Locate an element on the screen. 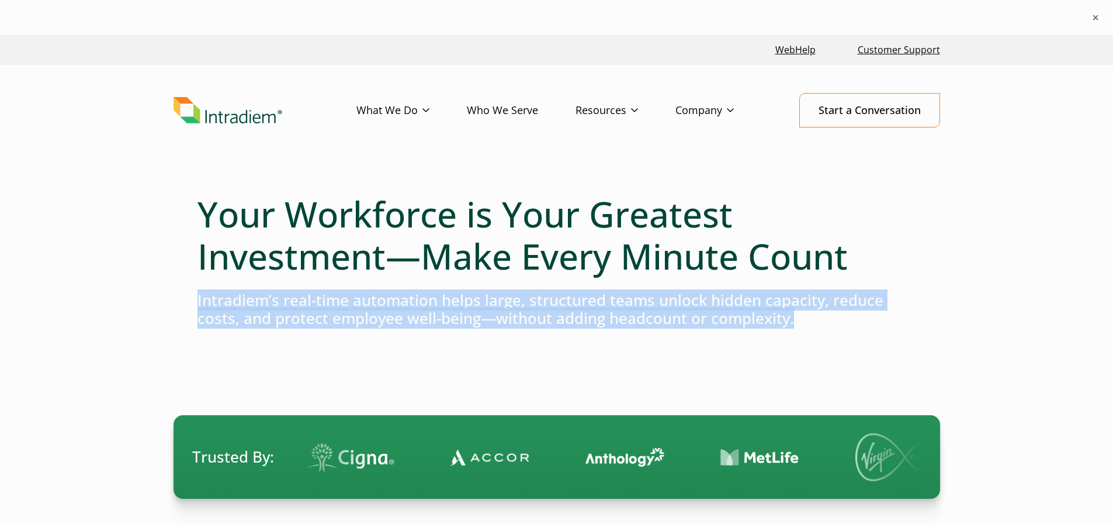 This screenshot has width=1113, height=524. img: Contact Center Automation MetLife Logo is located at coordinates (760, 457).